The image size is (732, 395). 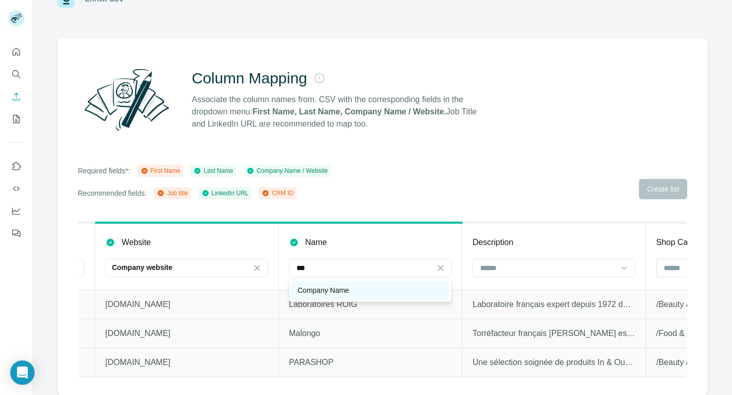 What do you see at coordinates (136, 243) in the screenshot?
I see `p: Website` at bounding box center [136, 243].